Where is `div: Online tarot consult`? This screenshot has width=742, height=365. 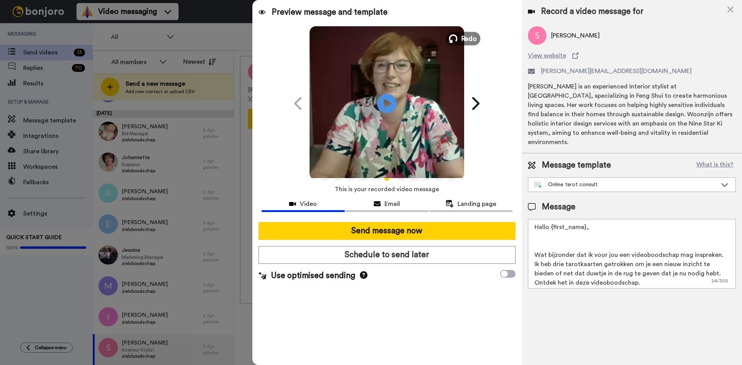
div: Online tarot consult is located at coordinates (626, 185).